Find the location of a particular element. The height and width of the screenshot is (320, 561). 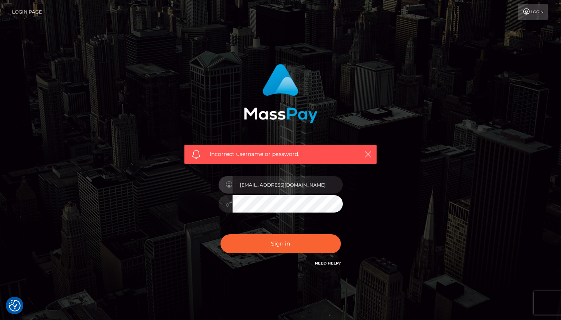

a: Login is located at coordinates (533, 12).